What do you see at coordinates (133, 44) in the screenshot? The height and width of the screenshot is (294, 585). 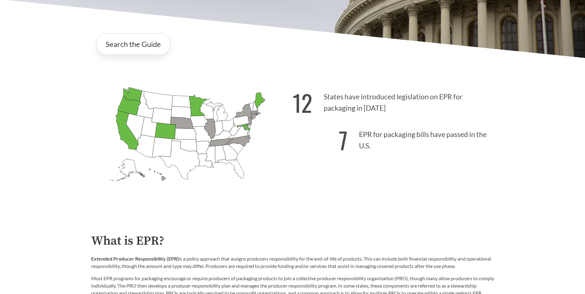 I see `a: Search the Guide` at bounding box center [133, 44].